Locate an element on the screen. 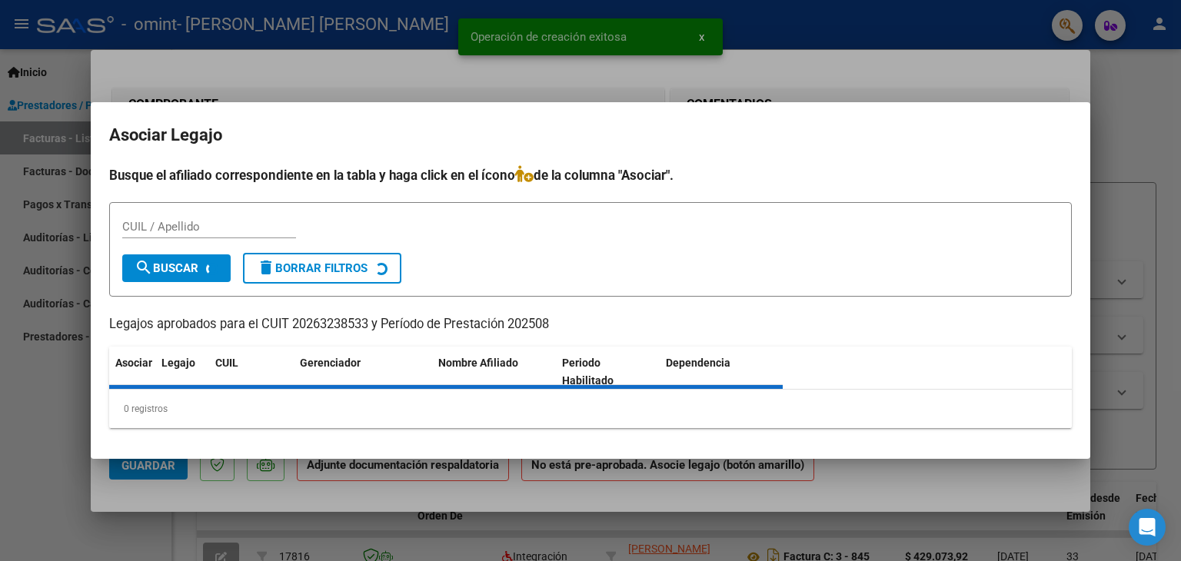 The image size is (1181, 561). span: Gerenciador is located at coordinates (330, 363).